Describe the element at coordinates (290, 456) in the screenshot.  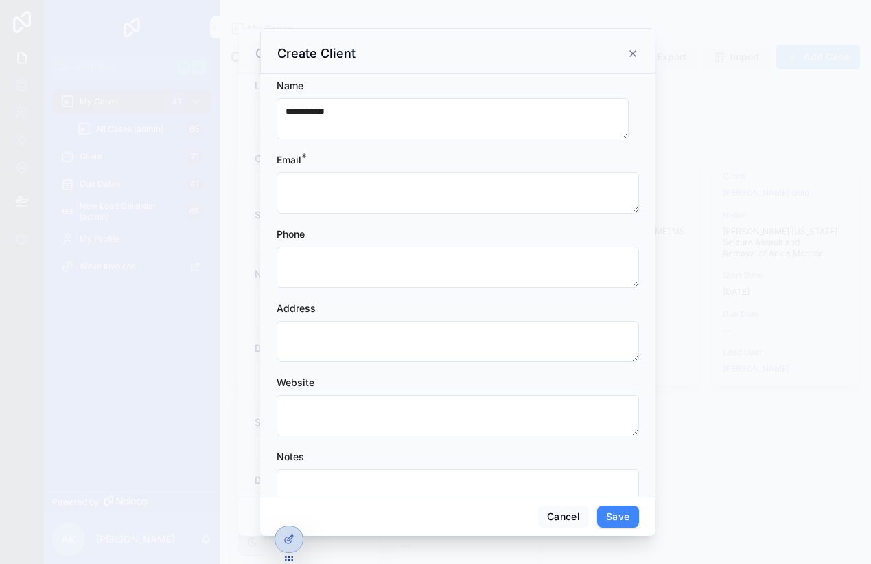
I see `span: Notes` at that location.